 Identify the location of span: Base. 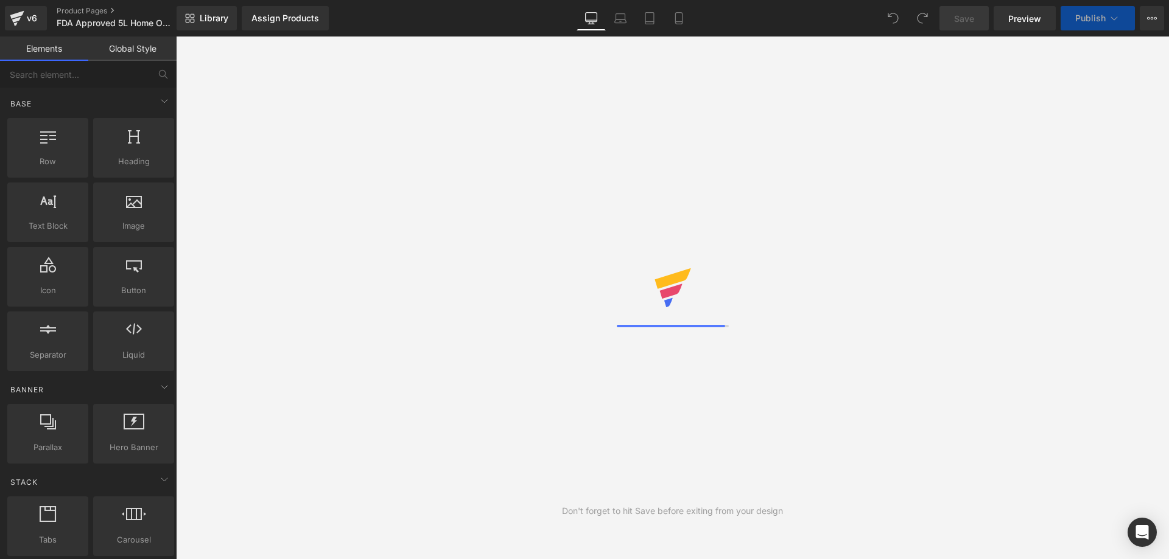
(21, 103).